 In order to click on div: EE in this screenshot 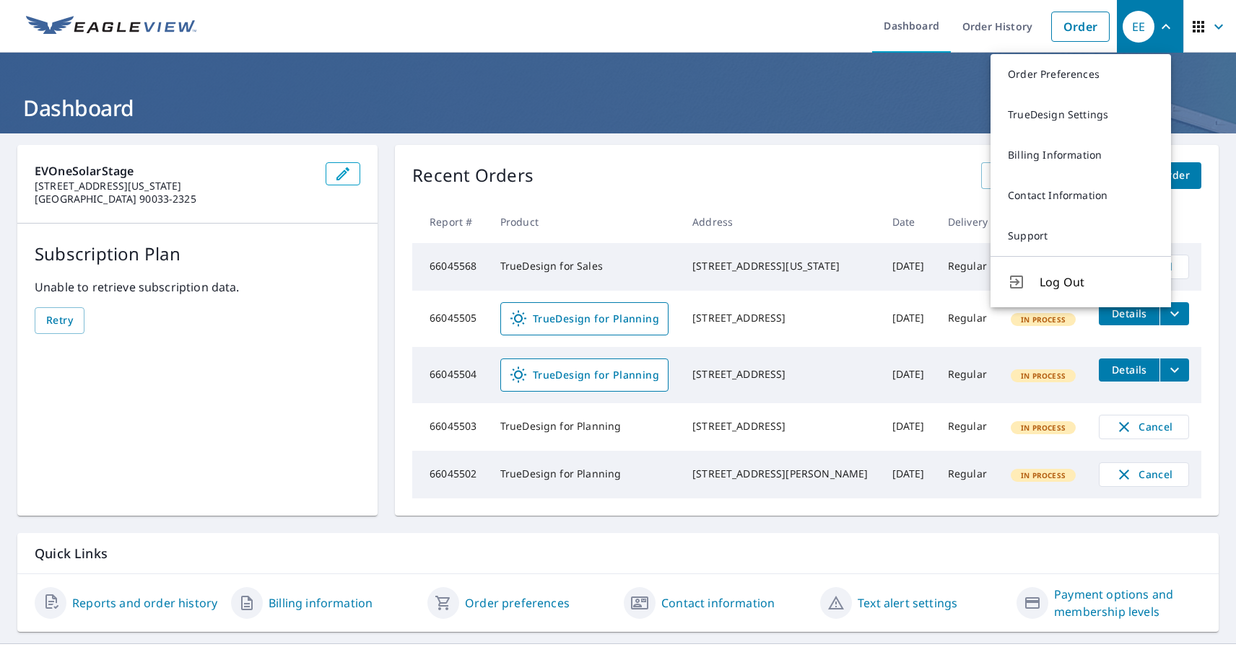, I will do `click(1138, 27)`.